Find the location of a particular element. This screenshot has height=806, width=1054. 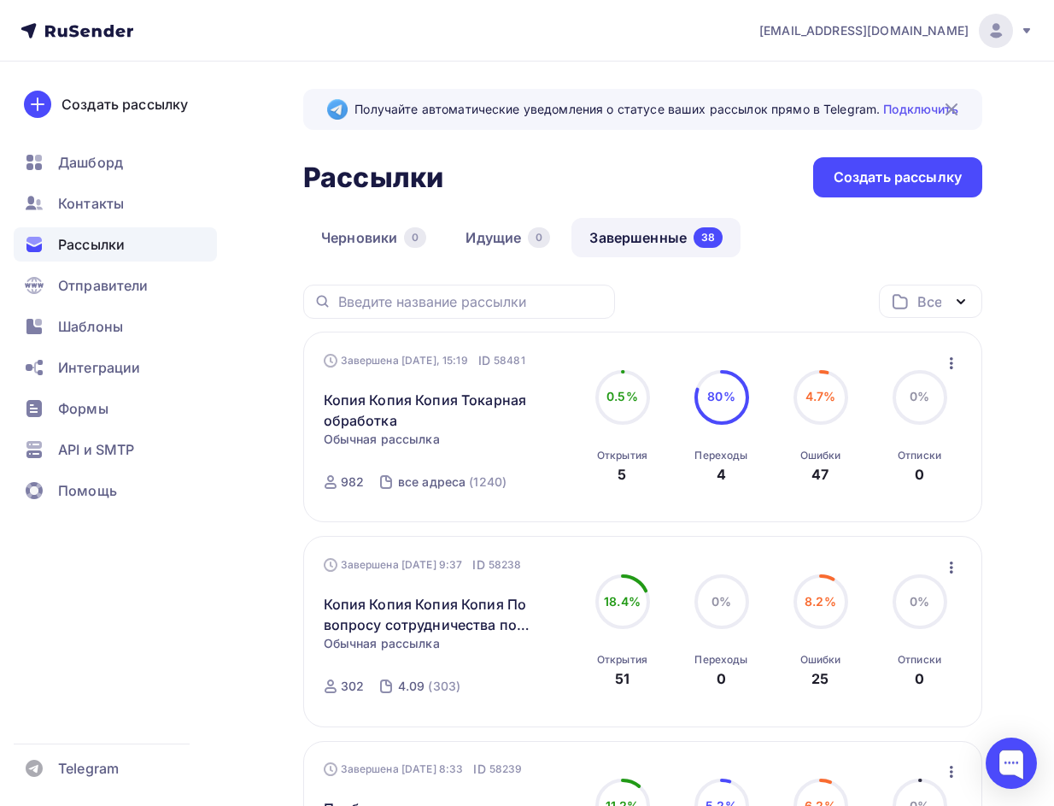

span: 58481 is located at coordinates (509, 361).